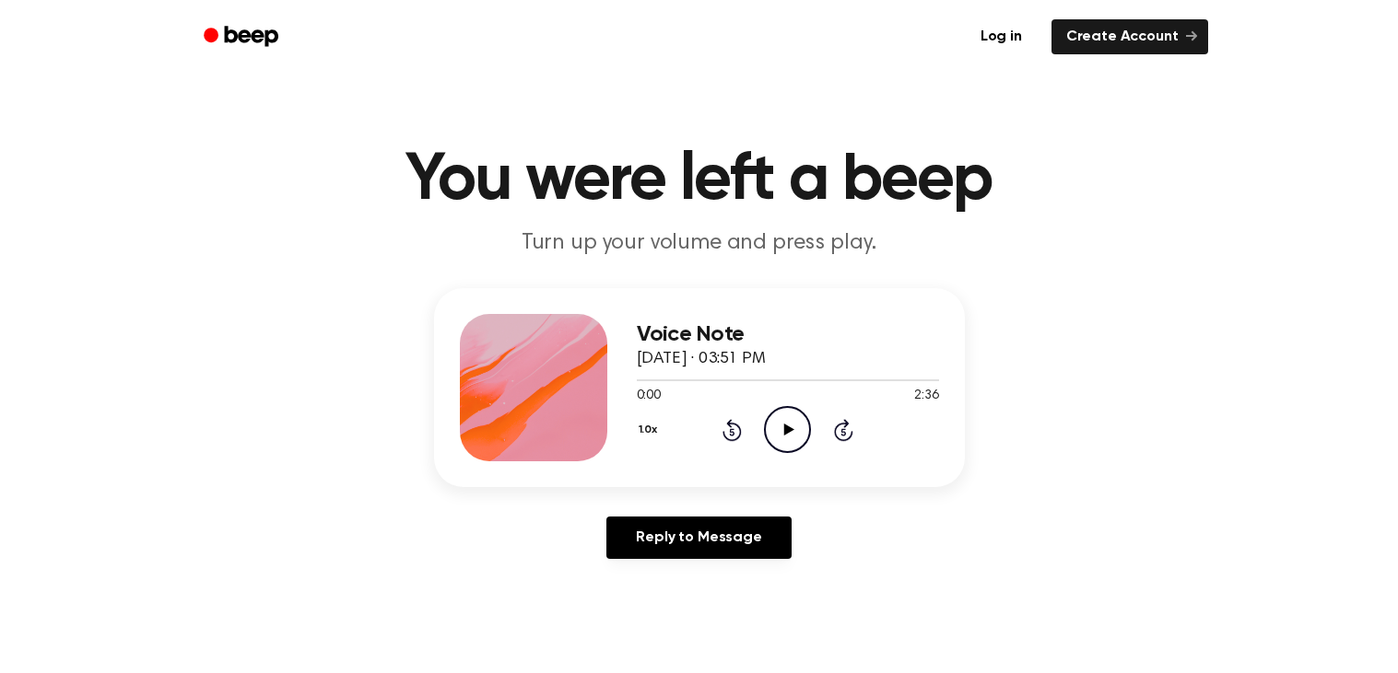 The height and width of the screenshot is (673, 1398). I want to click on a: Beep, so click(242, 37).